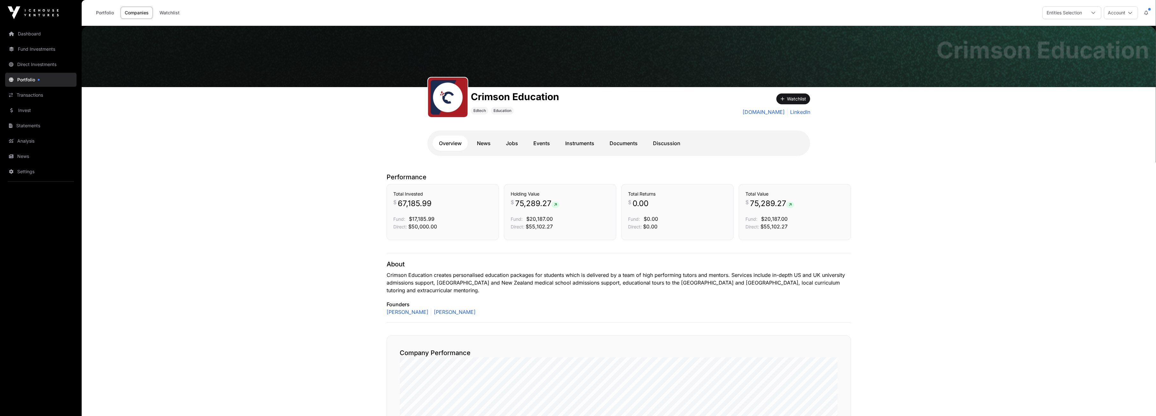 The width and height of the screenshot is (1156, 416). What do you see at coordinates (619, 304) in the screenshot?
I see `p: Founders` at bounding box center [619, 304].